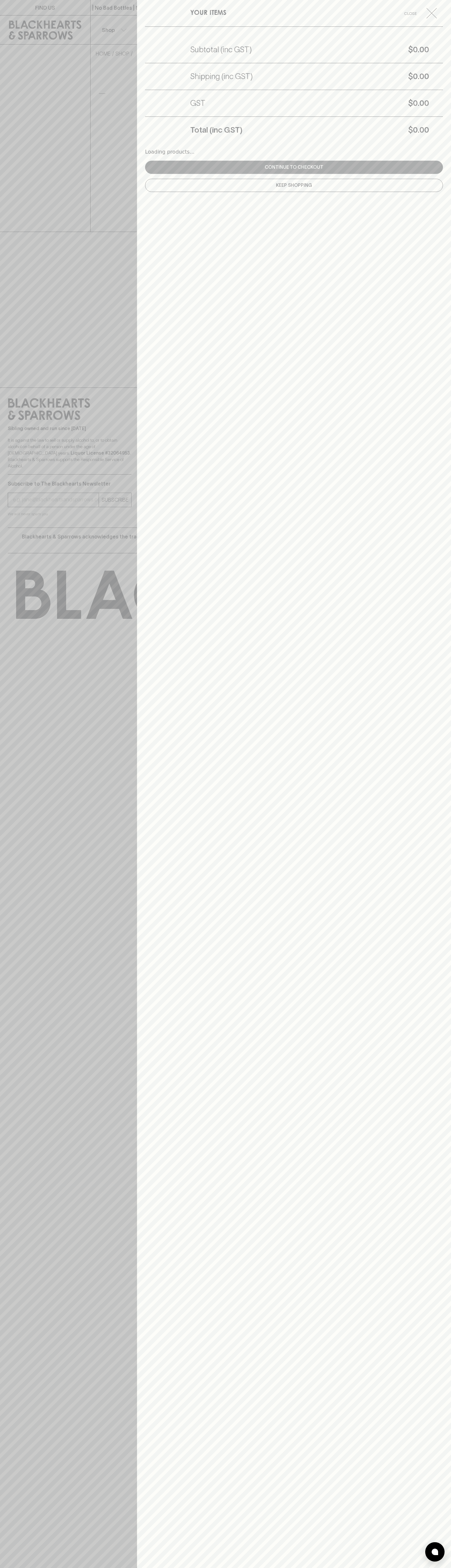 Image resolution: width=451 pixels, height=1568 pixels. I want to click on h5: Total (inc GST), so click(216, 130).